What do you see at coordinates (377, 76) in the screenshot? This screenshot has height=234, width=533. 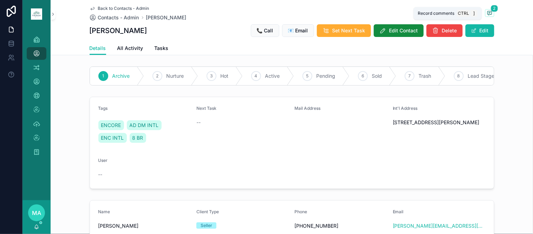 I see `span: Sold` at bounding box center [377, 76].